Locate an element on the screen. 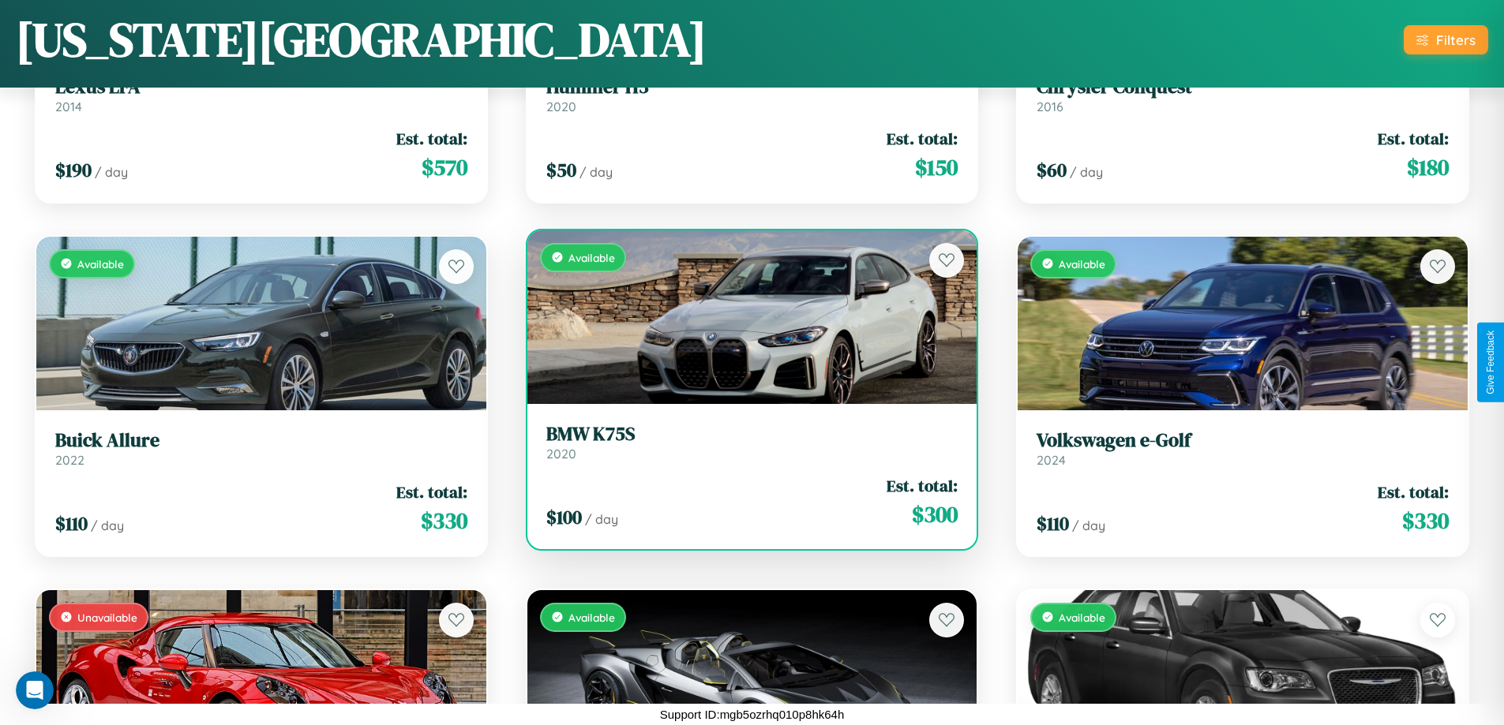 The image size is (1504, 725). div: Filters is located at coordinates (1456, 39).